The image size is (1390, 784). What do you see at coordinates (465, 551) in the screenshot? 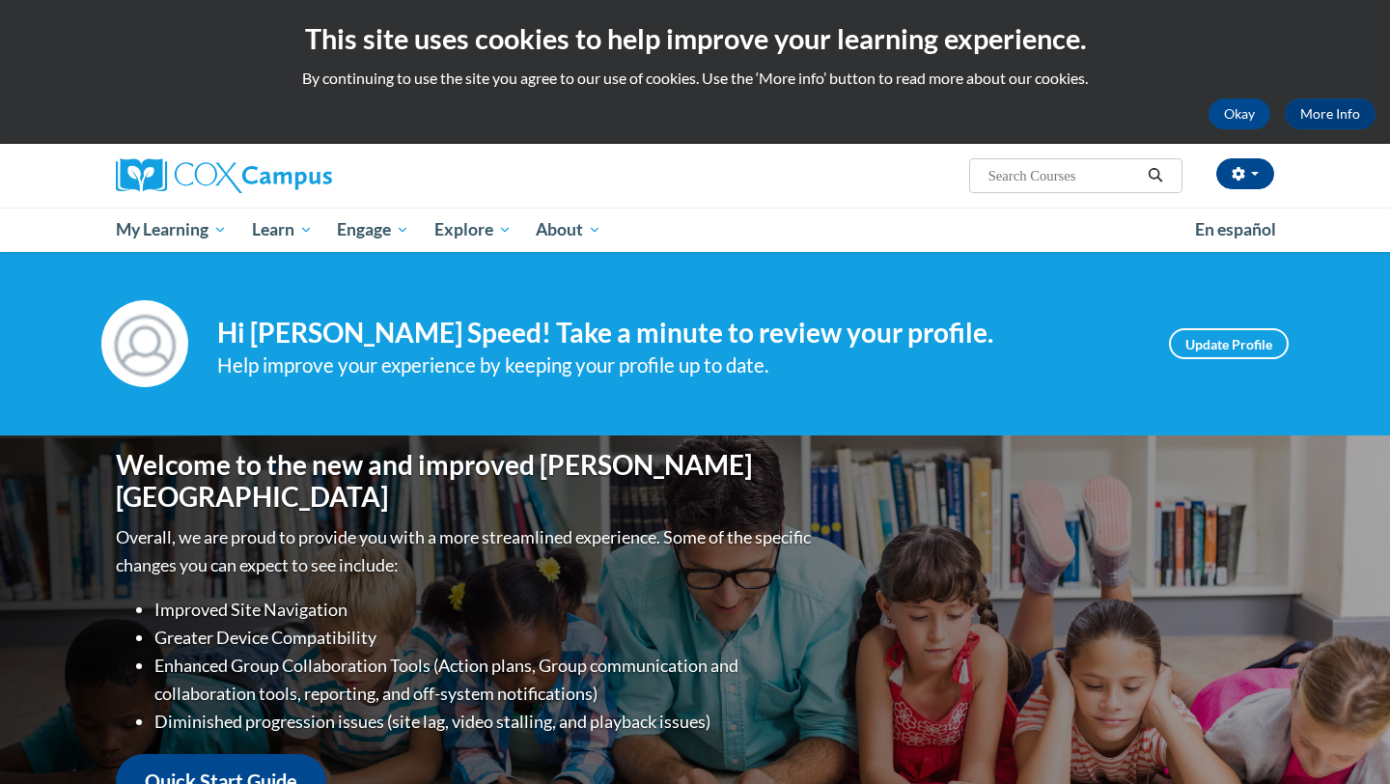
I see `p: Overall, we are proud to provide you with a more streamlined experience. Some of the specific cha...` at bounding box center [465, 551].